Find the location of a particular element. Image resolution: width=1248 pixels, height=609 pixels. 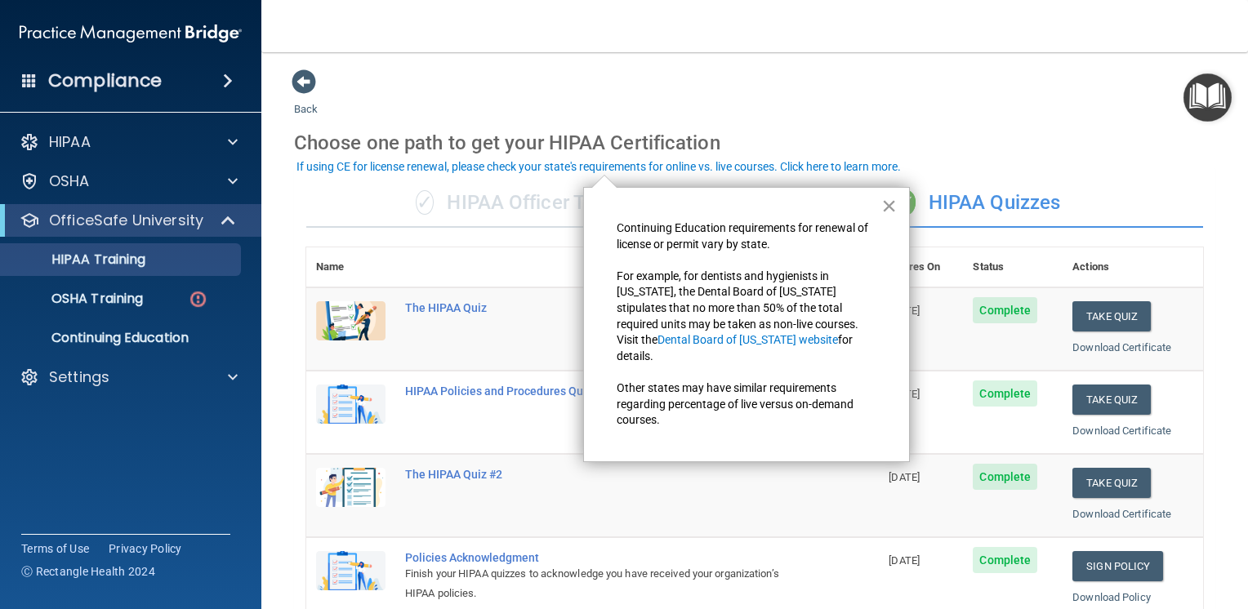

div: The HIPAA Quiz #2 is located at coordinates (601, 475).